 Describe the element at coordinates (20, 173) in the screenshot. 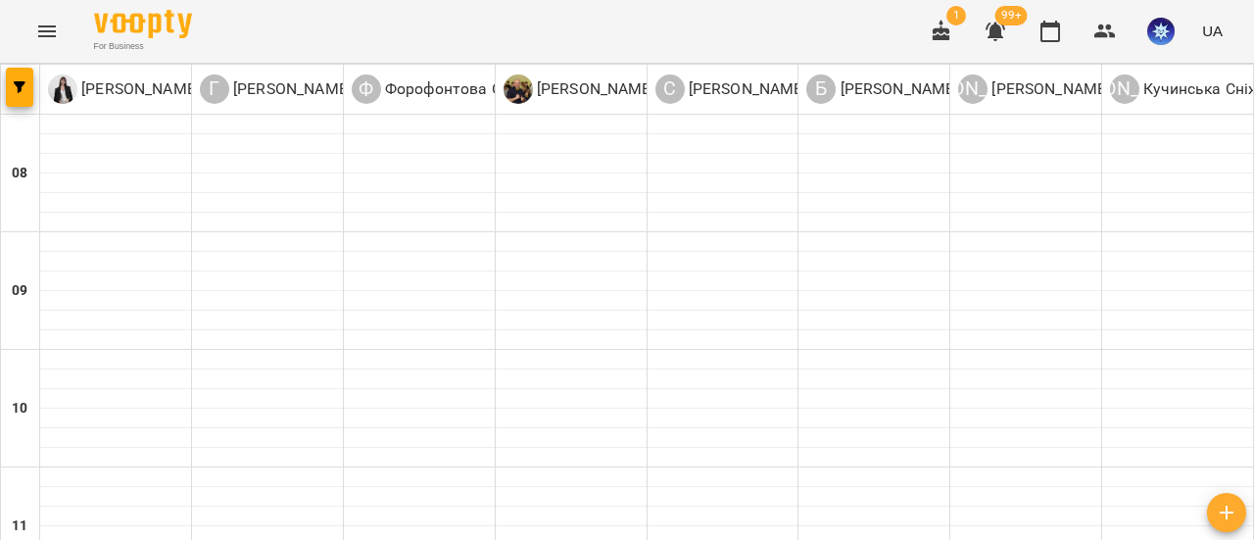

I see `h6: 08` at that location.